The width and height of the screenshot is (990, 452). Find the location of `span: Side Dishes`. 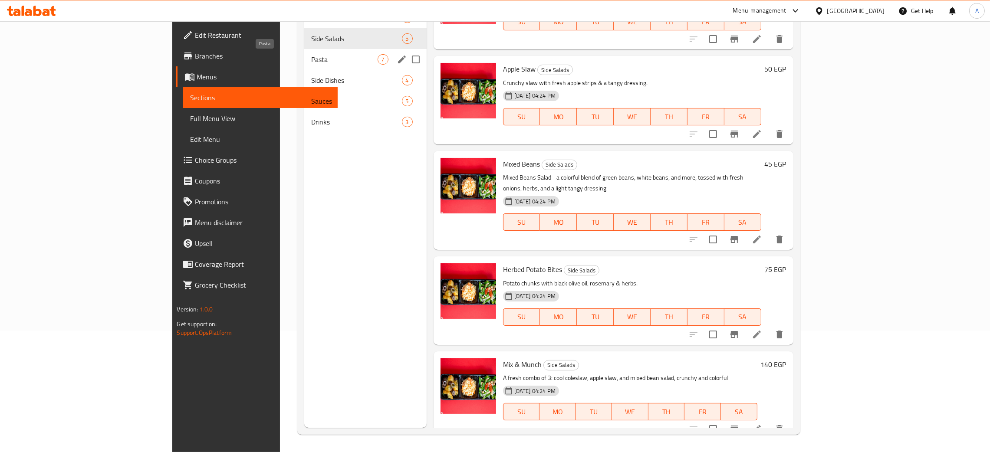

span: Side Dishes is located at coordinates (356, 80).